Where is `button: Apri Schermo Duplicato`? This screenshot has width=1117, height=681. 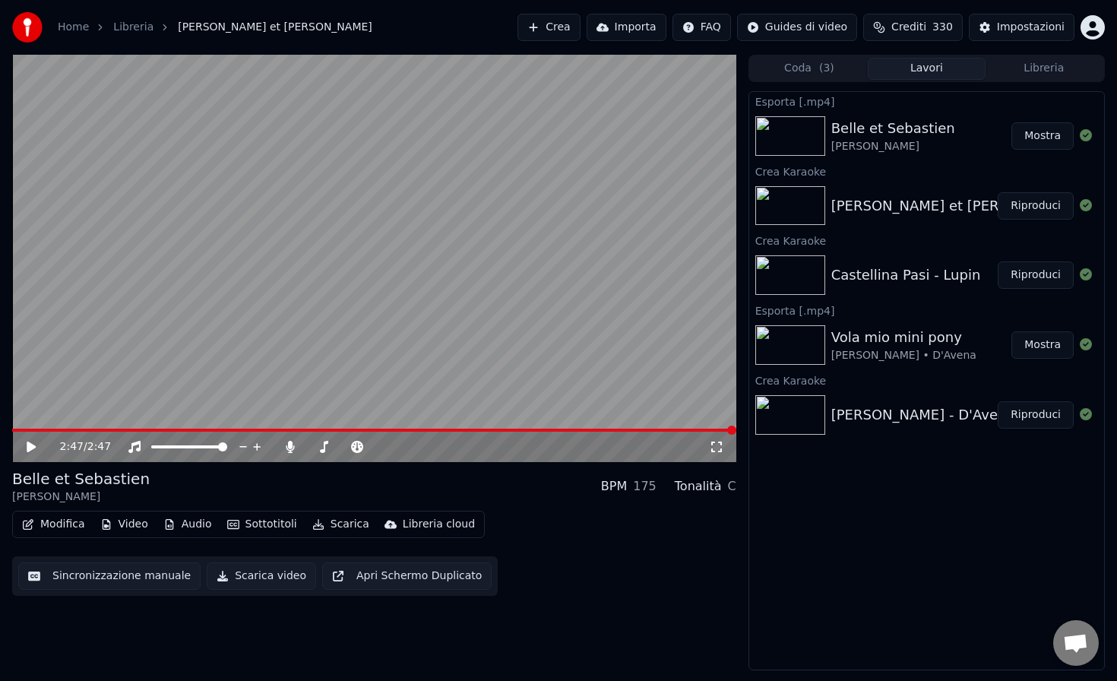 button: Apri Schermo Duplicato is located at coordinates (406, 576).